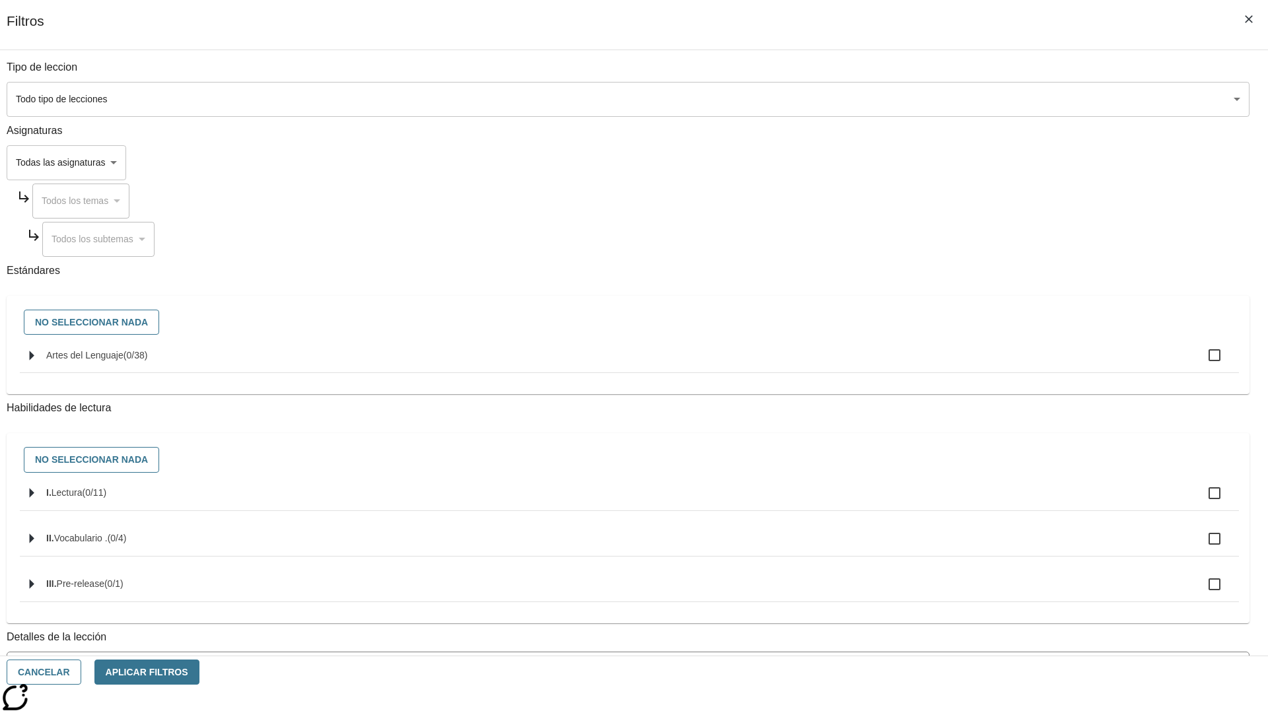  I want to click on span: Artes del Lenguaje, so click(85, 355).